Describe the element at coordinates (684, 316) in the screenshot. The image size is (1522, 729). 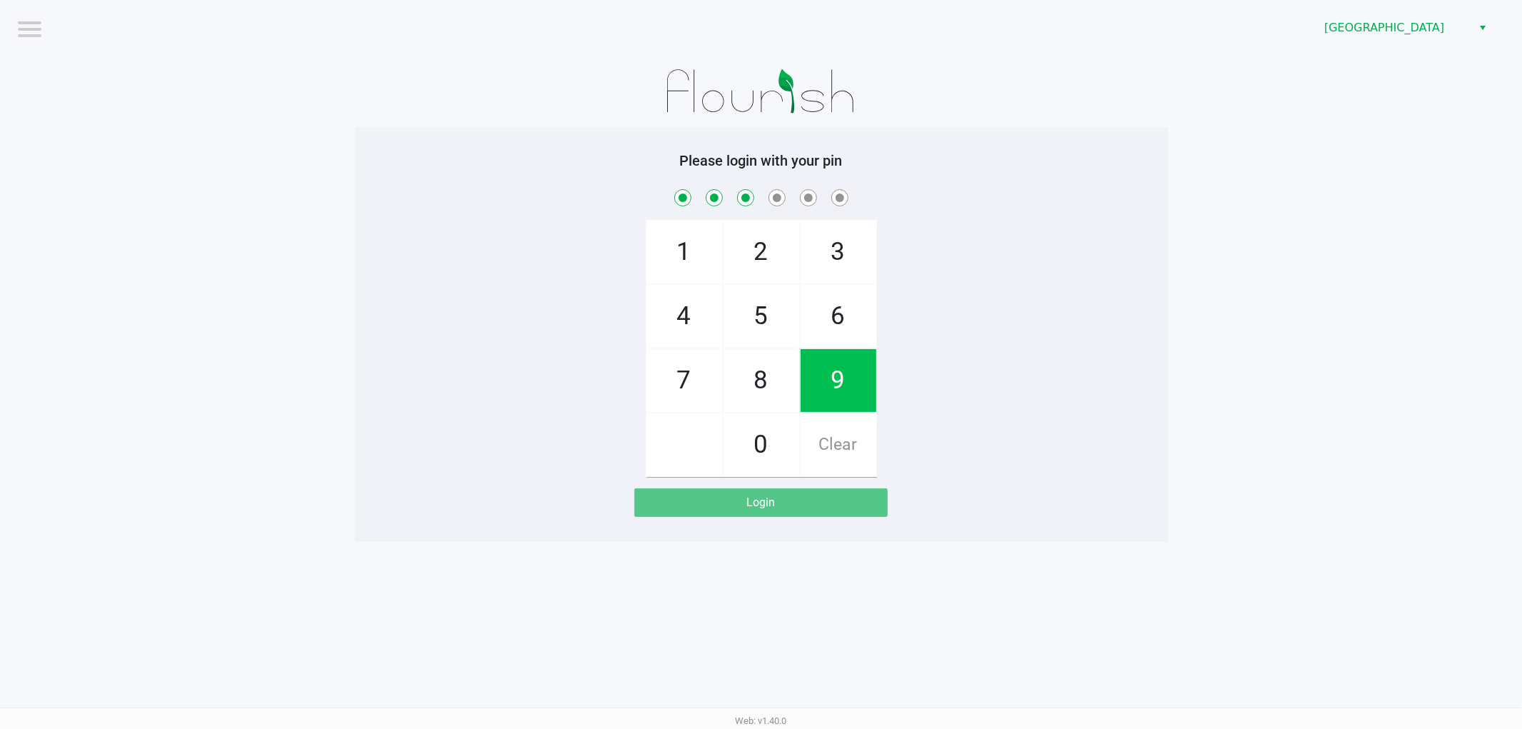
I see `span: 4` at that location.